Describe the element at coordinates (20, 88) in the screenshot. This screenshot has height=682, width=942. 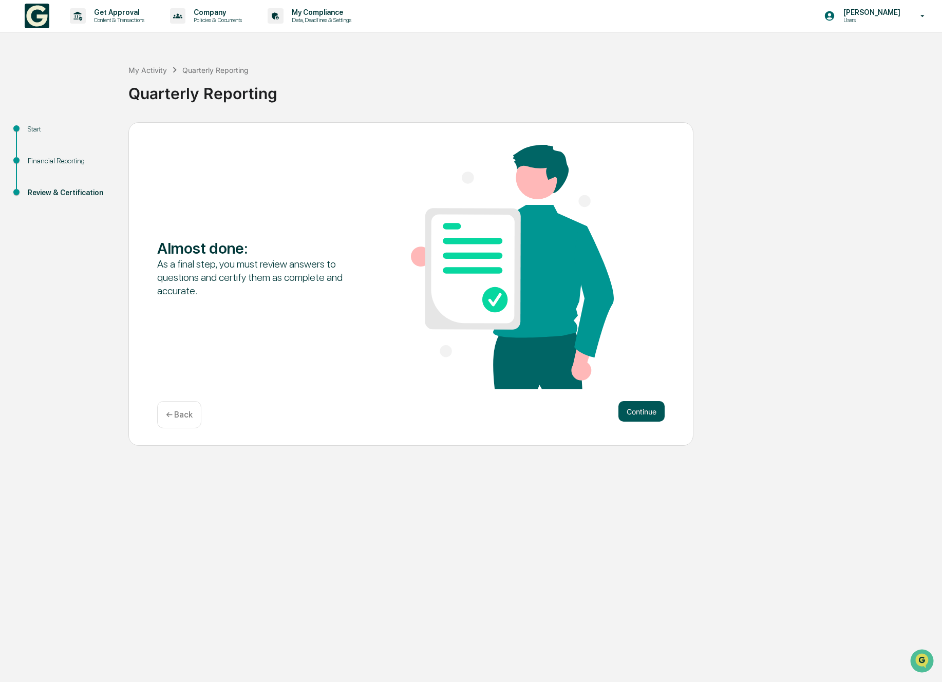
I see `img: 1746055101610-c473b297-6a78-478c-a979-82029cc54cd1` at that location.